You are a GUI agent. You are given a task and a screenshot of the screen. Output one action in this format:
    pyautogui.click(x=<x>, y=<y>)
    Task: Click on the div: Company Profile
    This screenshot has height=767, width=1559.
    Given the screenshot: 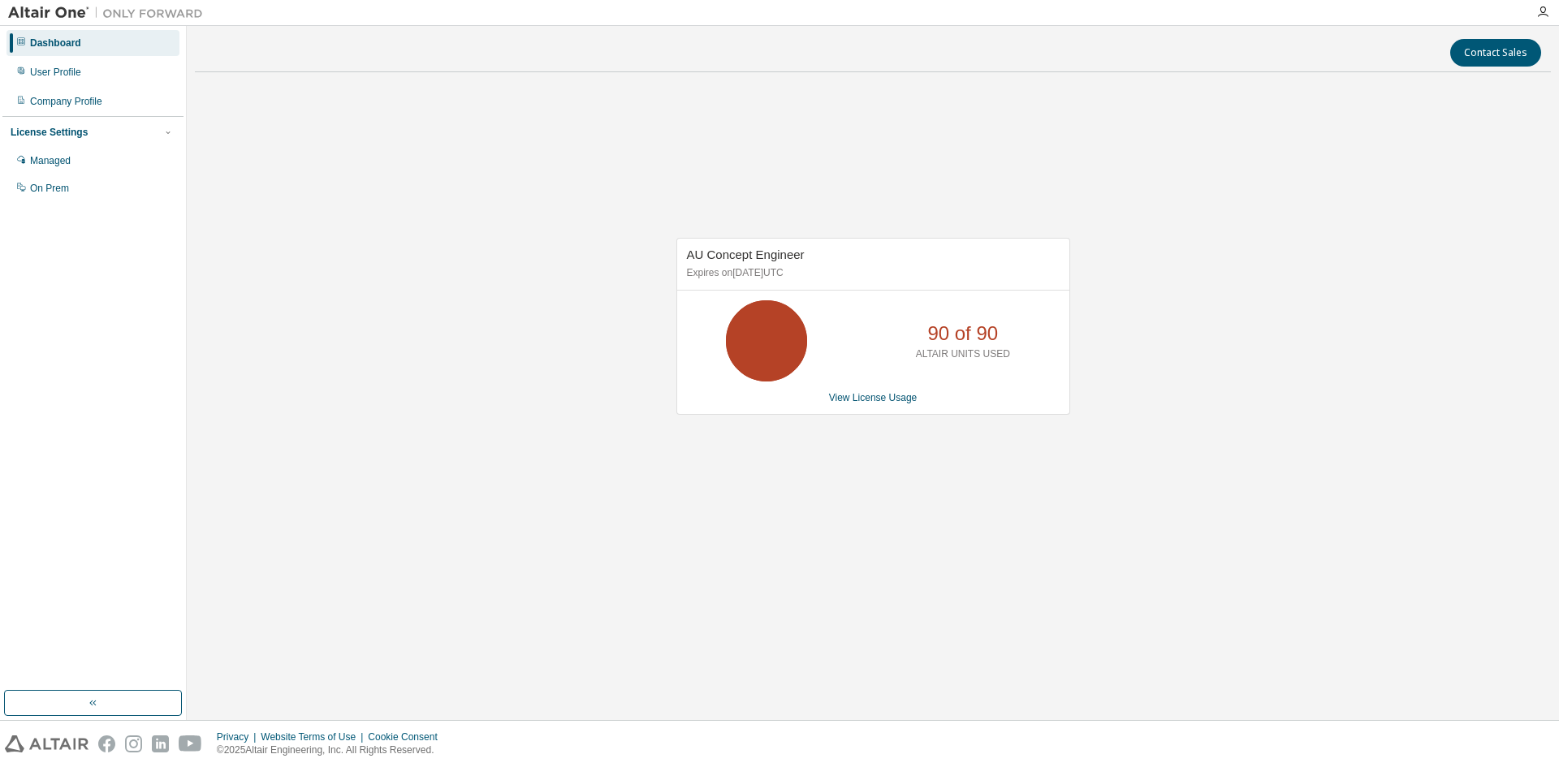 What is the action you would take?
    pyautogui.click(x=66, y=102)
    